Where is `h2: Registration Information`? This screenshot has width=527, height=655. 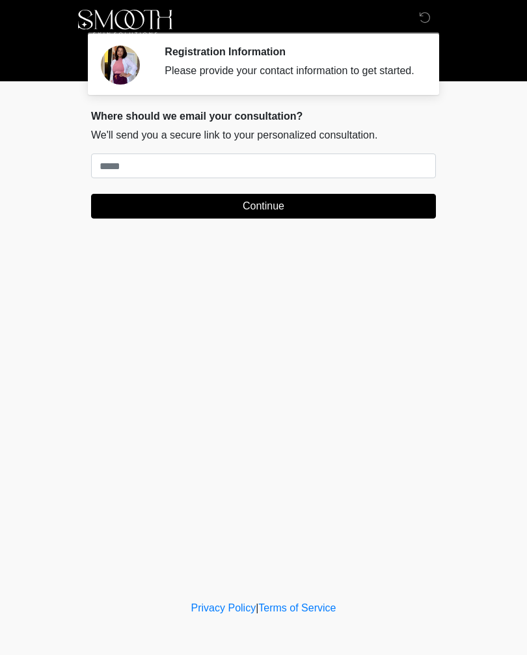
h2: Registration Information is located at coordinates (290, 51).